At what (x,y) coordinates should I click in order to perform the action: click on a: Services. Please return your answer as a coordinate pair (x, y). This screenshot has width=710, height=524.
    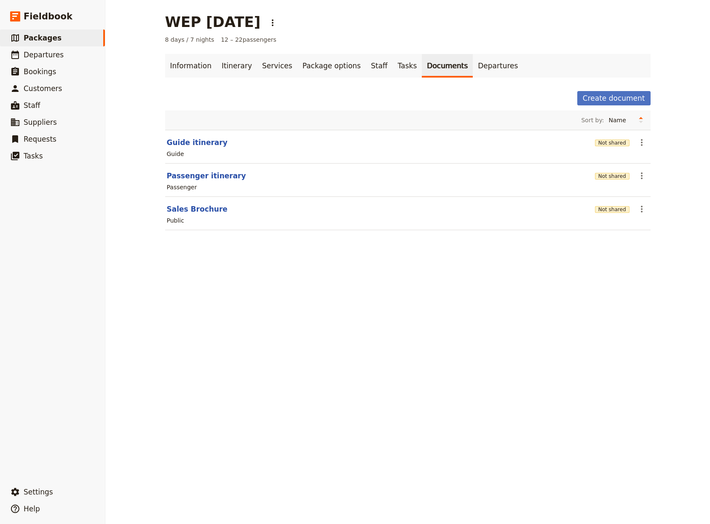
    Looking at the image, I should click on (277, 66).